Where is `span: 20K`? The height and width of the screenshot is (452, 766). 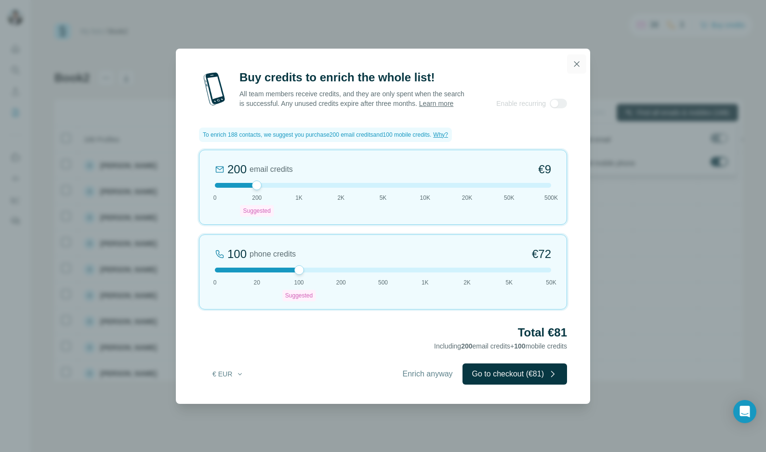
span: 20K is located at coordinates (467, 198).